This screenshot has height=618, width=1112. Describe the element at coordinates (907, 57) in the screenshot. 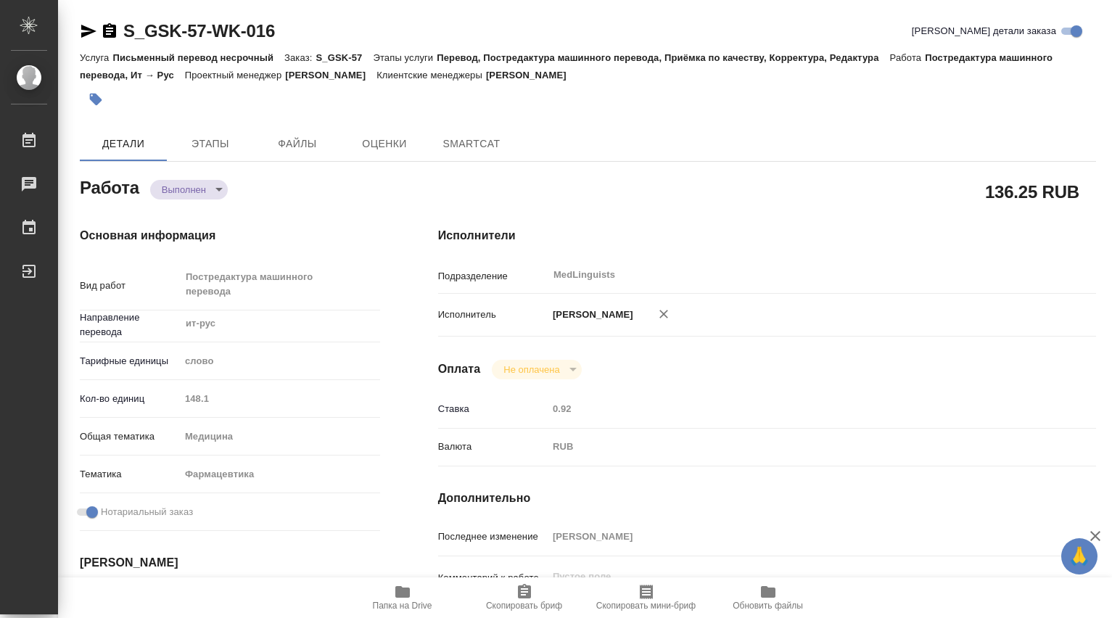

I see `p: Работа` at that location.